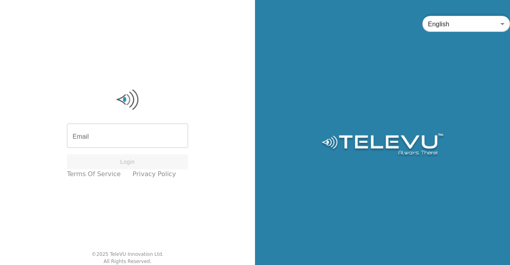 Image resolution: width=510 pixels, height=265 pixels. I want to click on a: Privacy Policy, so click(154, 174).